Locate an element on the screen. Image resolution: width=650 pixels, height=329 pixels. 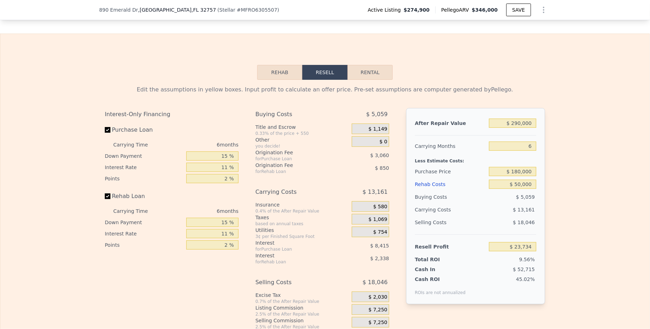
span: $ 0 is located at coordinates (383, 142).